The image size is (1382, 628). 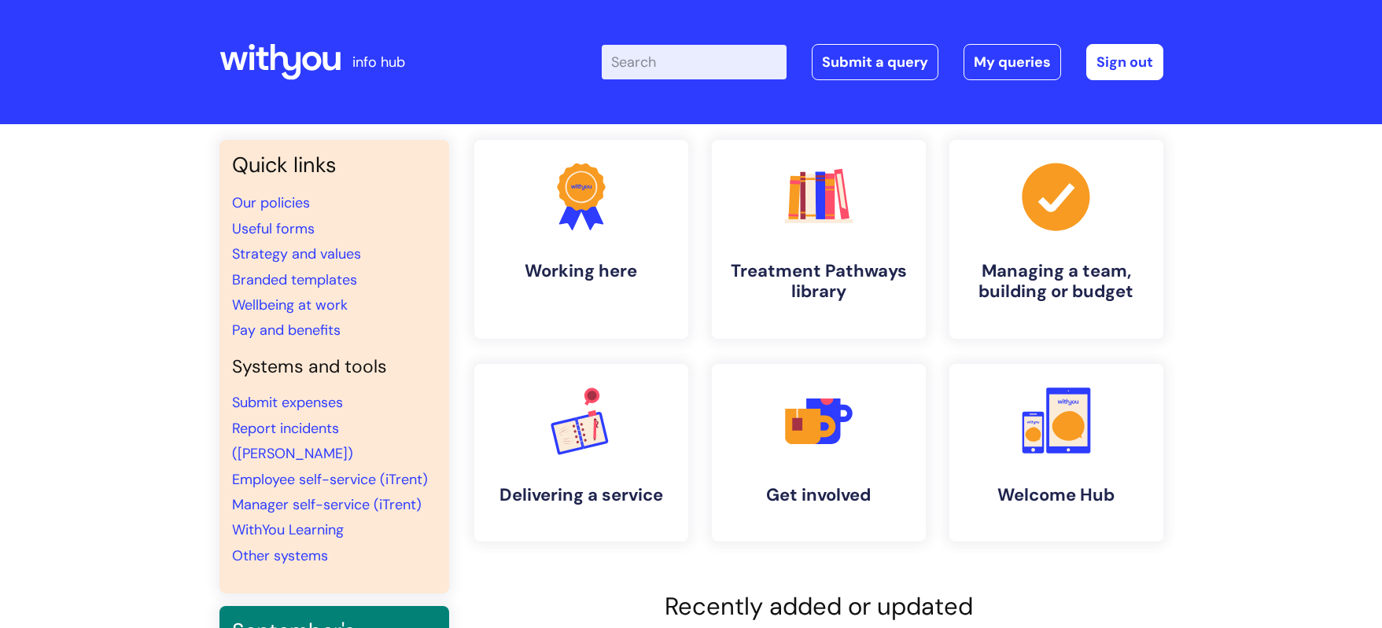 I want to click on a: Pay and benefits, so click(x=286, y=330).